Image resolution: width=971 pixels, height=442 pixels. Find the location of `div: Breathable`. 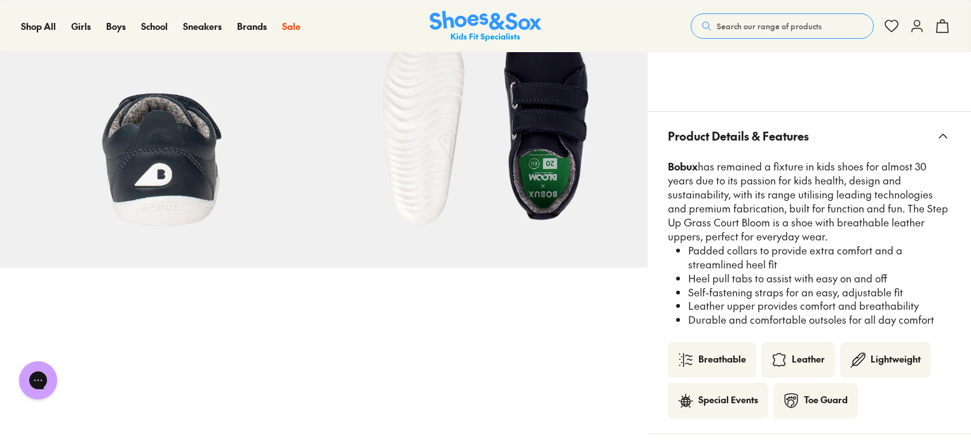

div: Breathable is located at coordinates (722, 360).